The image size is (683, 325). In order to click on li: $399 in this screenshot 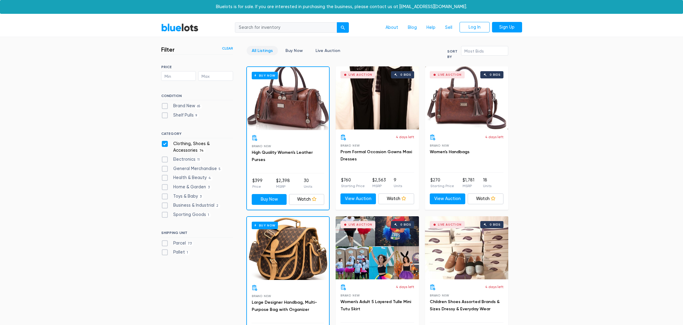, I will do `click(257, 184)`.